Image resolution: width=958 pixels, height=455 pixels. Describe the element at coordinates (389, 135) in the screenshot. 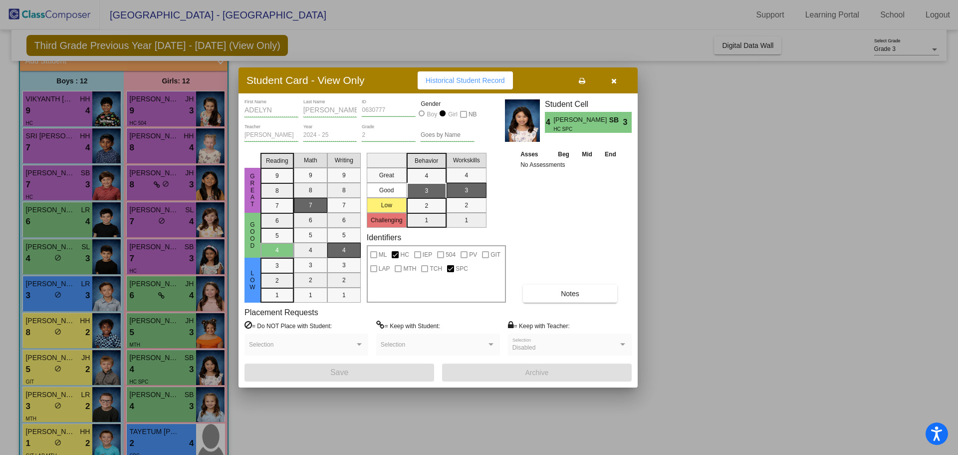

I see `input: grade` at that location.